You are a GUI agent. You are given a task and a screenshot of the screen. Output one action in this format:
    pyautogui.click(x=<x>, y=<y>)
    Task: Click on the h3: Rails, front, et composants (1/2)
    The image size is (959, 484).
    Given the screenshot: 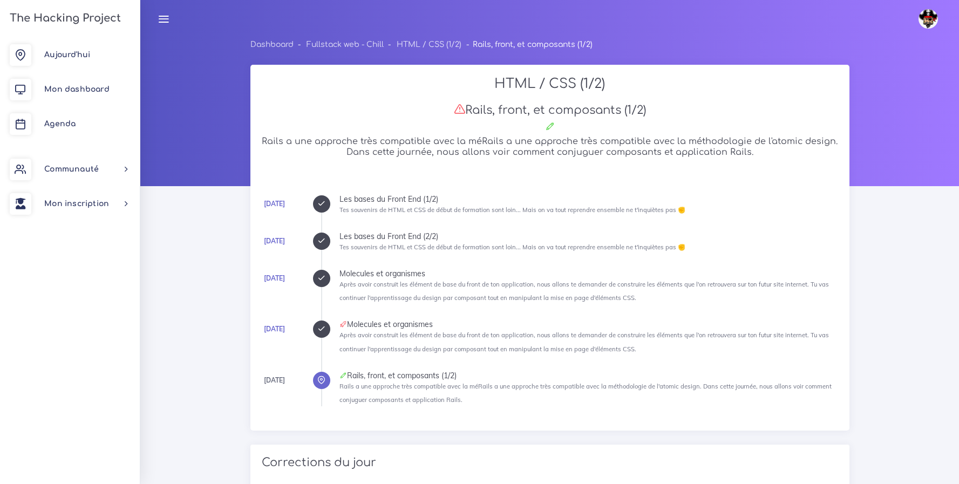 What is the action you would take?
    pyautogui.click(x=550, y=110)
    